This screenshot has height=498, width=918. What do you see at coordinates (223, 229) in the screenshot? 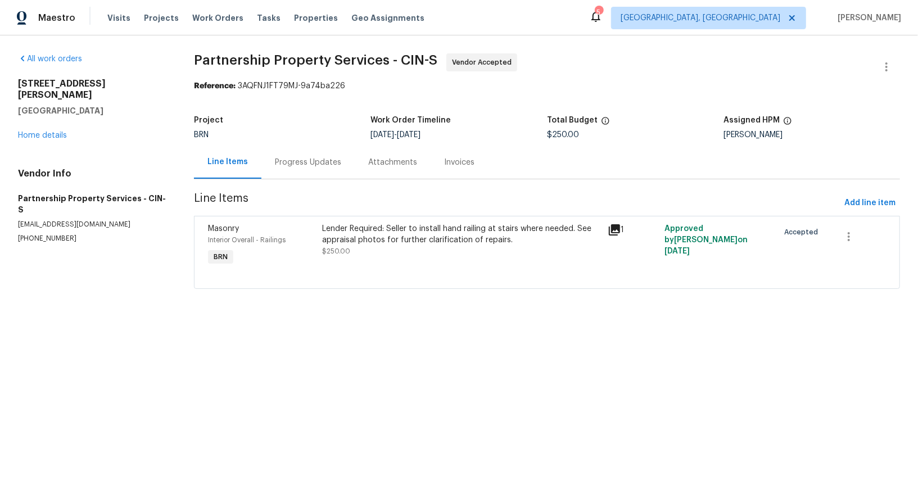
I see `span: Masonry` at bounding box center [223, 229].